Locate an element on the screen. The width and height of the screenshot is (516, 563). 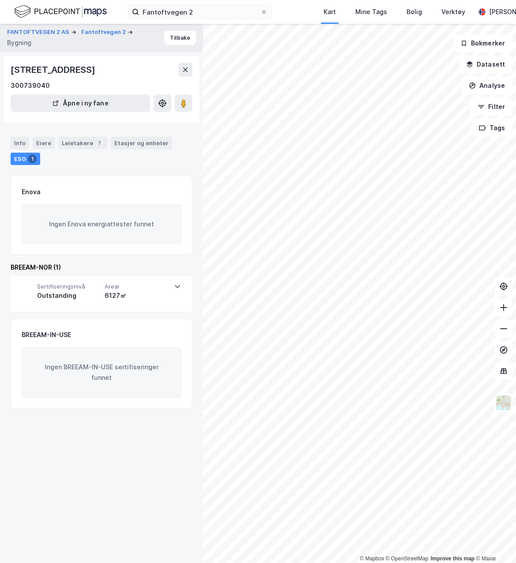
div: 1 is located at coordinates (32, 159).